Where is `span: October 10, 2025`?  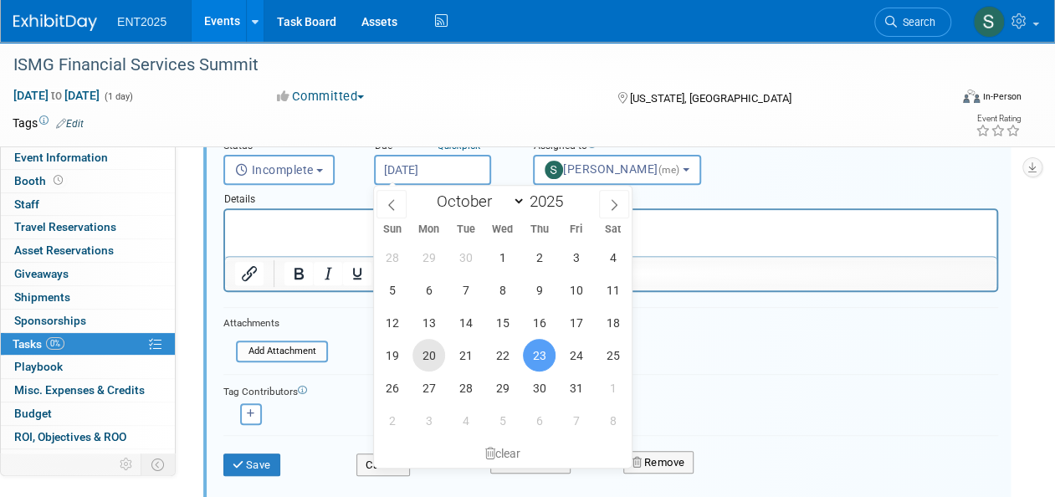 span: October 10, 2025 is located at coordinates (575, 289).